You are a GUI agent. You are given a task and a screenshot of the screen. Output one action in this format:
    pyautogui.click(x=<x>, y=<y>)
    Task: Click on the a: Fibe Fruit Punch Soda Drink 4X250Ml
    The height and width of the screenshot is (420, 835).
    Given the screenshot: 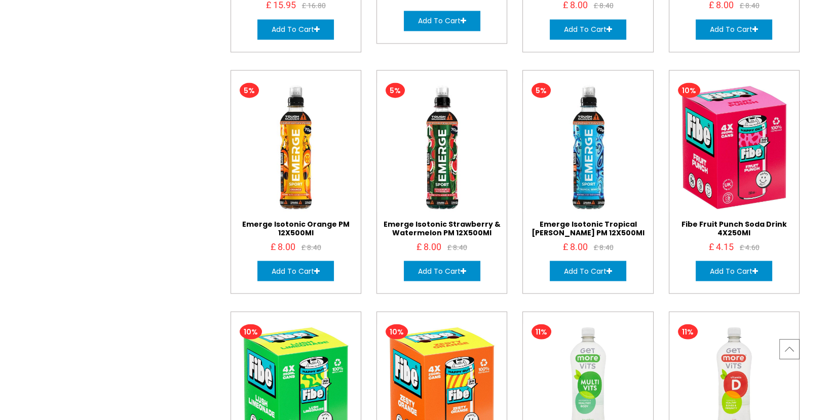 What is the action you would take?
    pyautogui.click(x=734, y=228)
    